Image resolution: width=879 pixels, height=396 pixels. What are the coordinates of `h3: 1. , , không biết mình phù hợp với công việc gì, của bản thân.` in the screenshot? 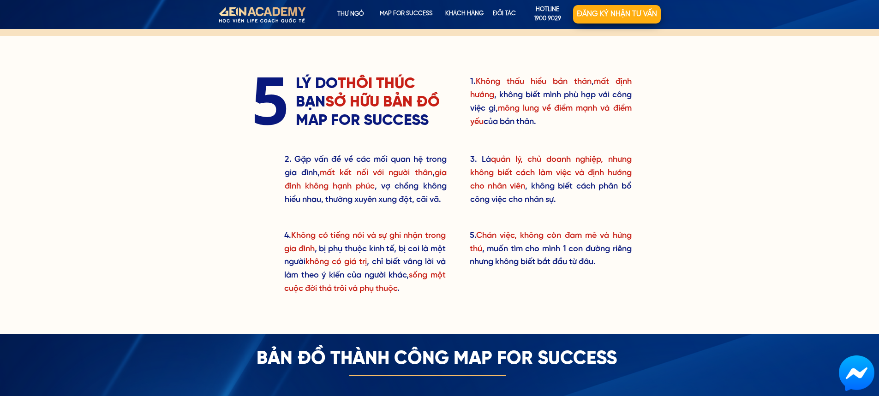 It's located at (551, 102).